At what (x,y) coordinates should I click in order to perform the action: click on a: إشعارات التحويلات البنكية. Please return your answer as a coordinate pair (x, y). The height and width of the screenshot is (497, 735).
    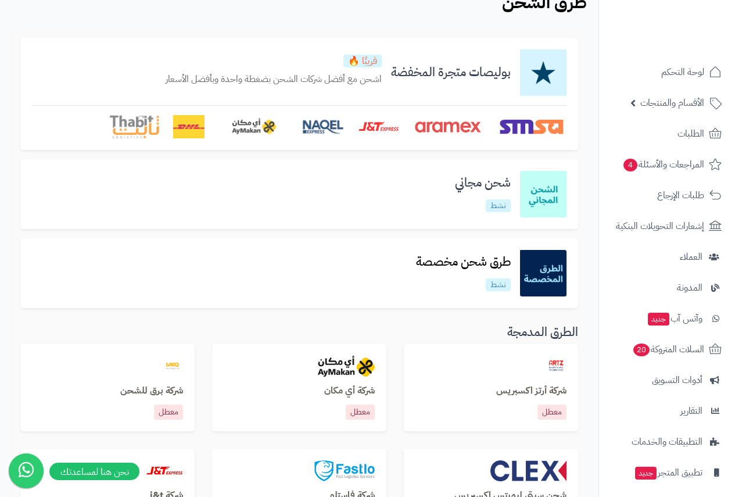
    Looking at the image, I should click on (667, 226).